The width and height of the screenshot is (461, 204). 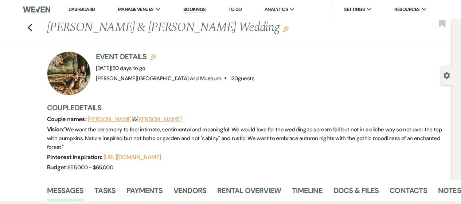 What do you see at coordinates (190, 192) in the screenshot?
I see `a: Vendors` at bounding box center [190, 192].